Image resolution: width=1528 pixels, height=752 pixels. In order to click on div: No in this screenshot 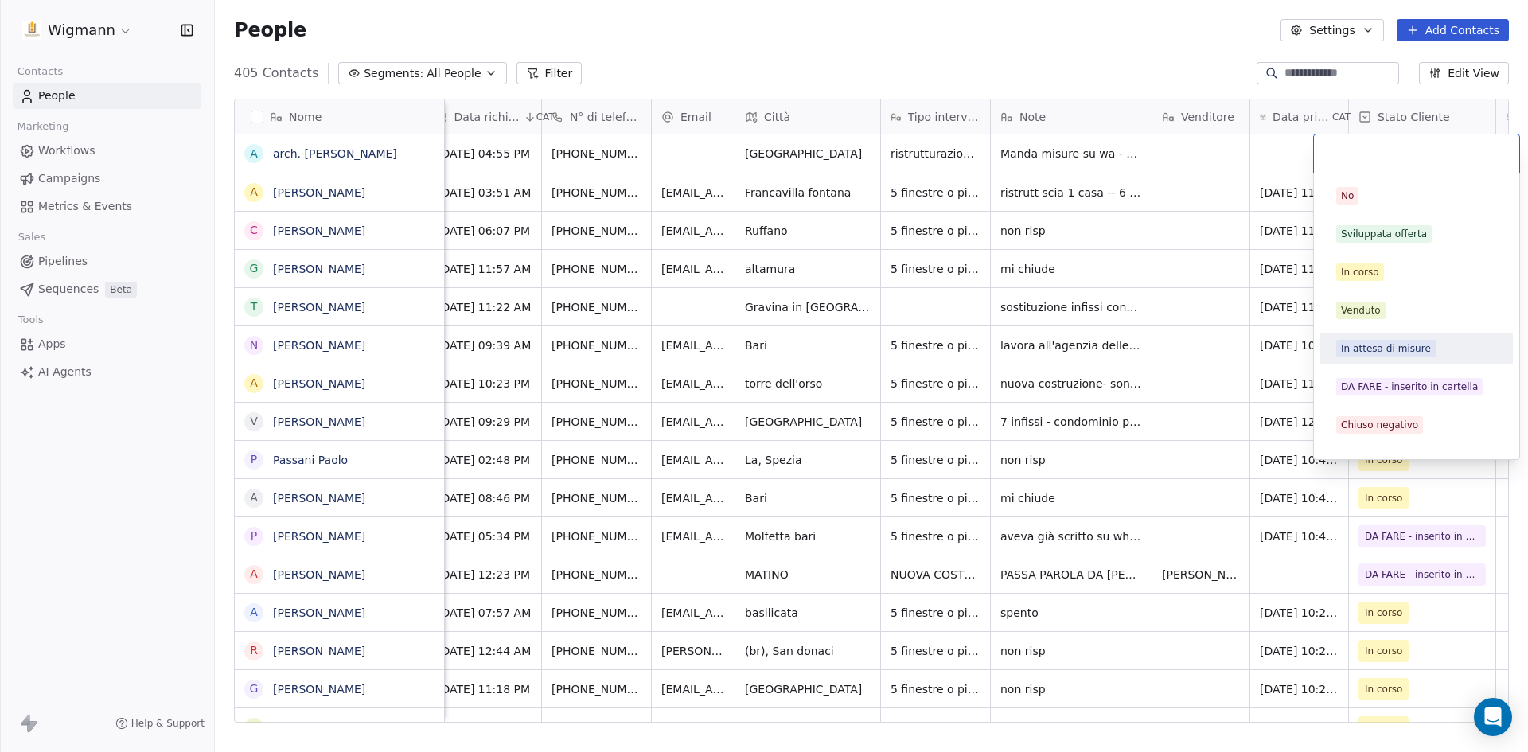, I will do `click(1347, 196)`.